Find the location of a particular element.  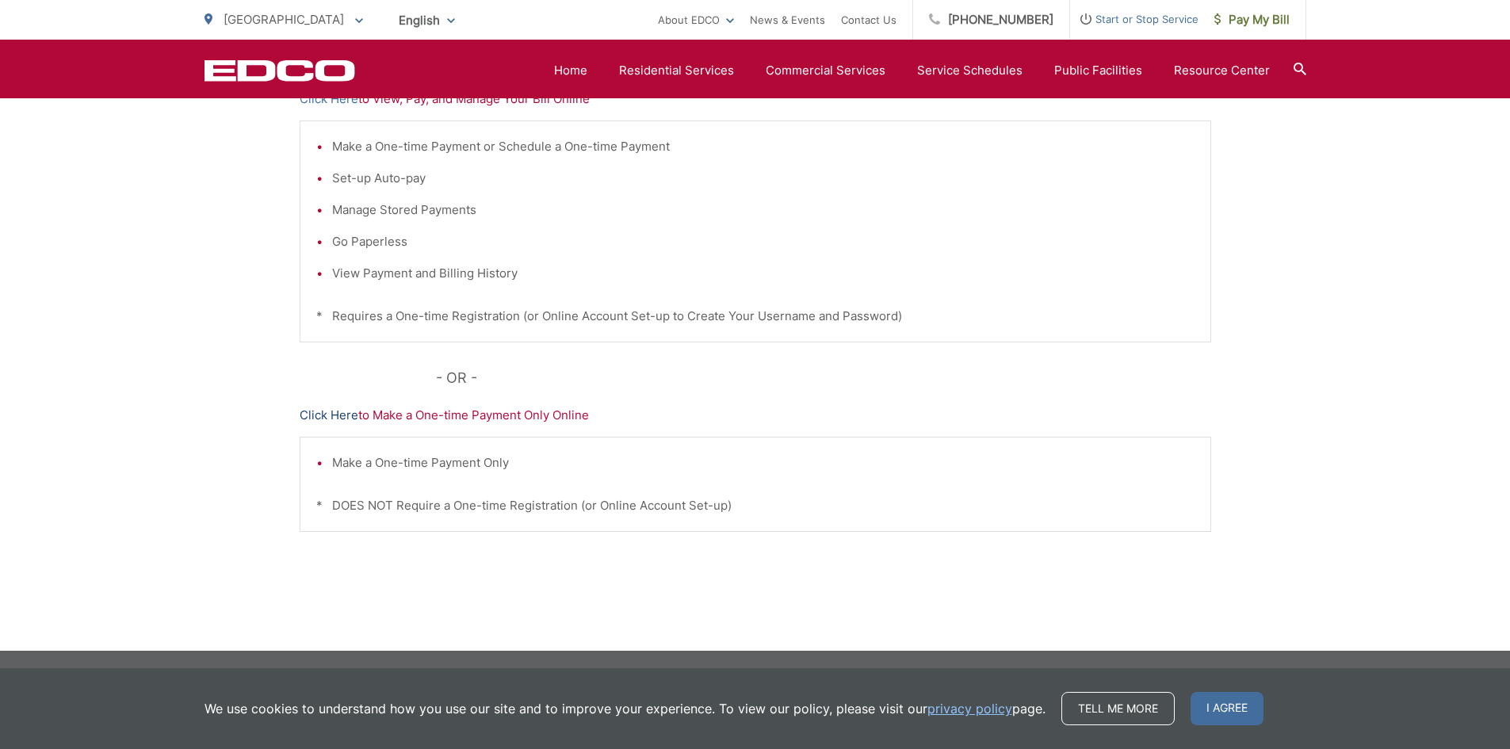

a: Public Facilities is located at coordinates (1098, 71).